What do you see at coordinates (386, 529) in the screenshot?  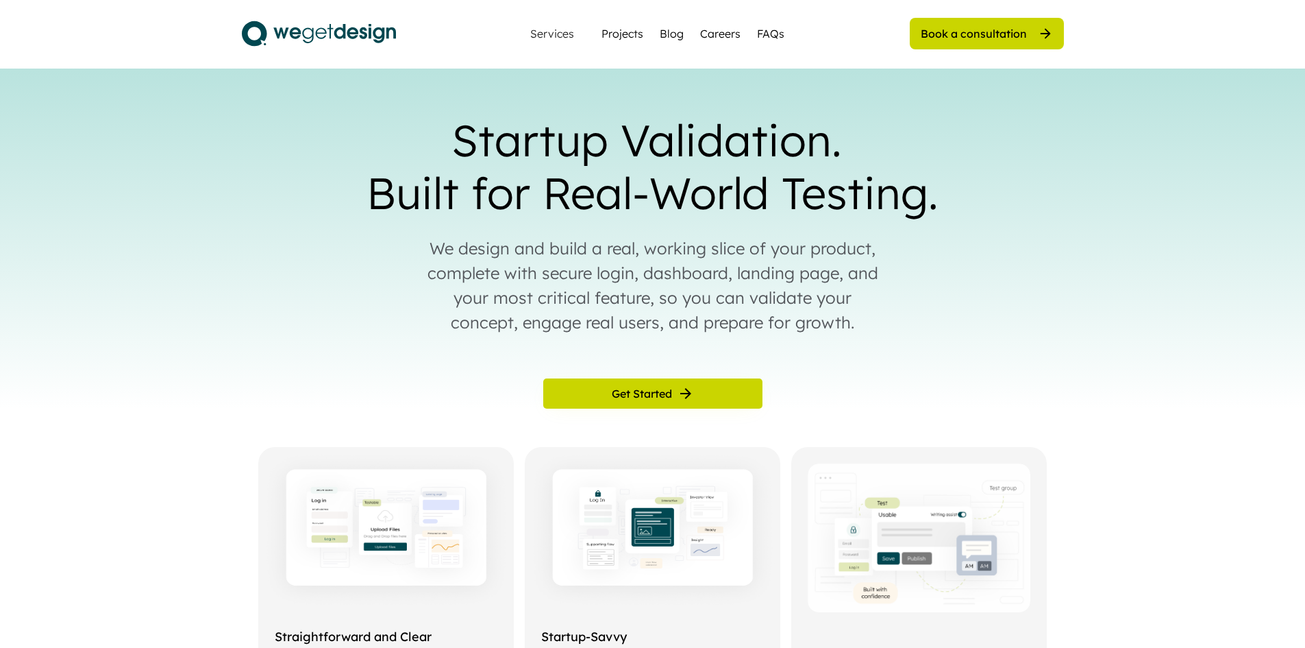 I see `img: Validation-1.png` at bounding box center [386, 529].